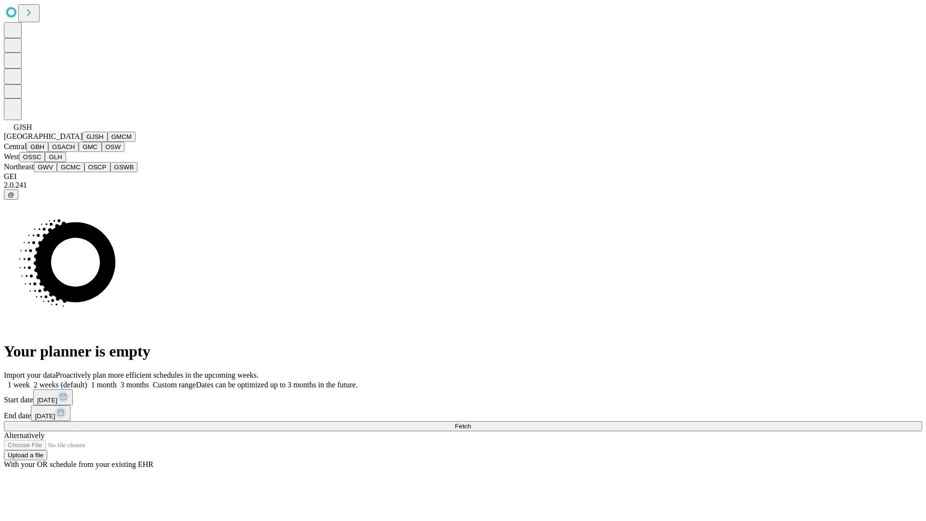  Describe the element at coordinates (90, 147) in the screenshot. I see `button: GMC` at that location.